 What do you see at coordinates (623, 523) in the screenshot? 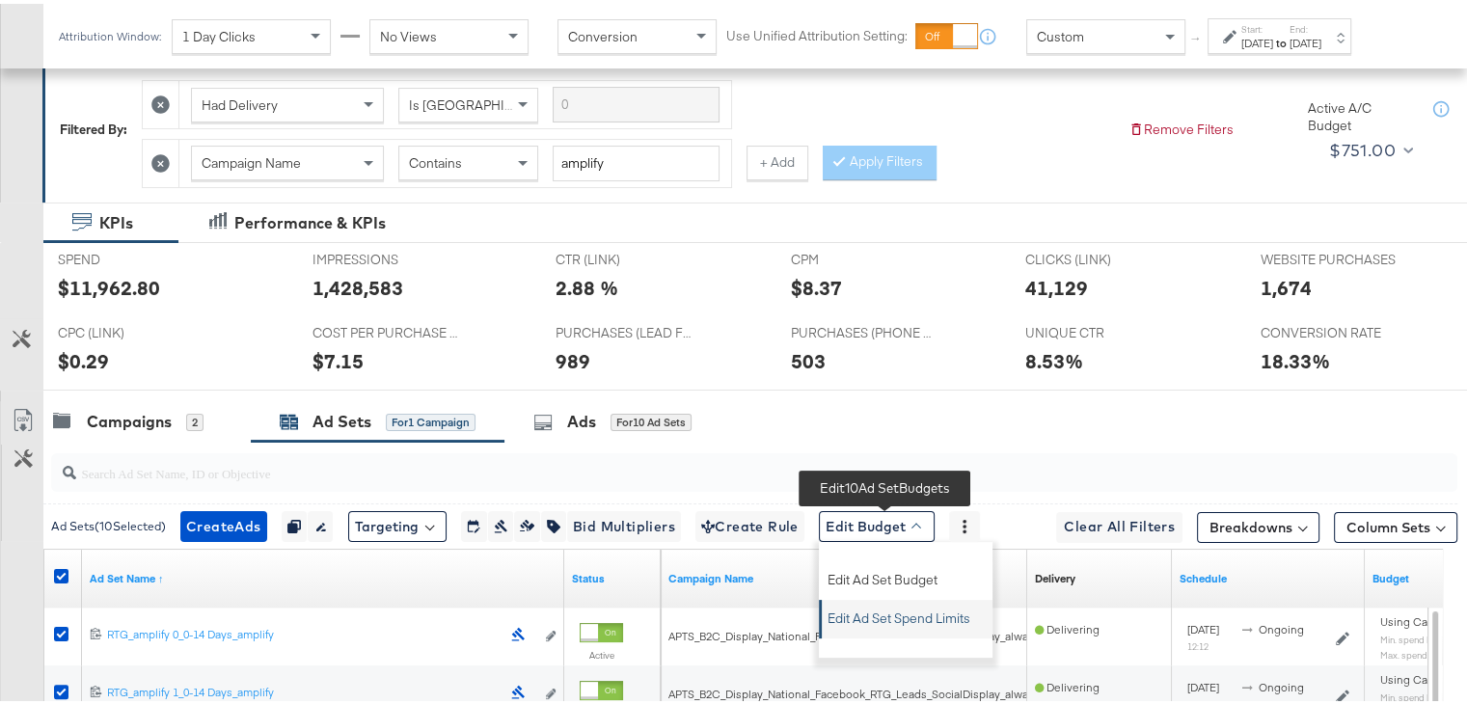
I see `button: Bid Multipliers` at bounding box center [623, 523].